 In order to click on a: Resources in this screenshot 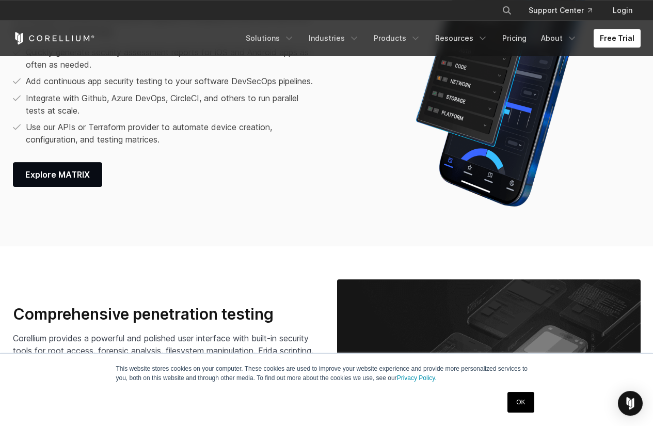, I will do `click(462, 38)`.